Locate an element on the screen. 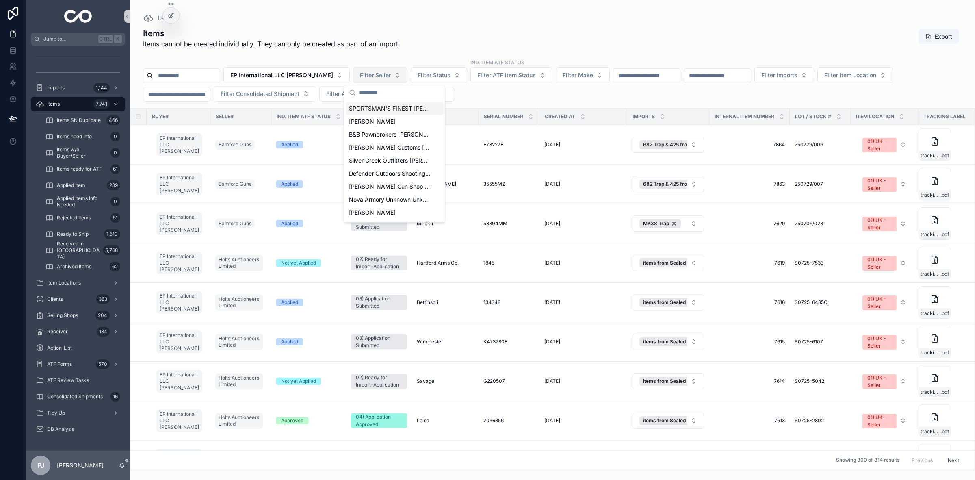 The height and width of the screenshot is (480, 975). a: S0725-6107 is located at coordinates (820, 342).